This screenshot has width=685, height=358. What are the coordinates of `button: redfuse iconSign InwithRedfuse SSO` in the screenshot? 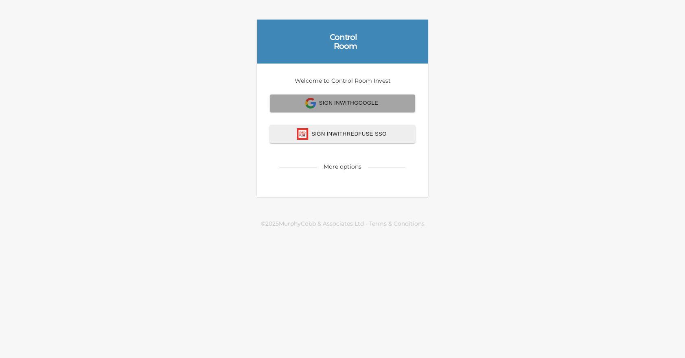 It's located at (342, 134).